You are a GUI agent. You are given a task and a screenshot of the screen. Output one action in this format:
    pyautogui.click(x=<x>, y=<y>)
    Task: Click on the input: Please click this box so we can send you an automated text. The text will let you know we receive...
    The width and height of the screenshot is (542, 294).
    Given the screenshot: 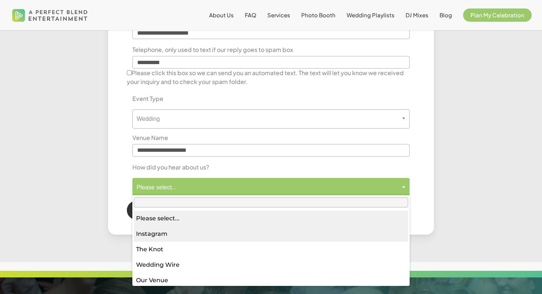 What is the action you would take?
    pyautogui.click(x=129, y=73)
    